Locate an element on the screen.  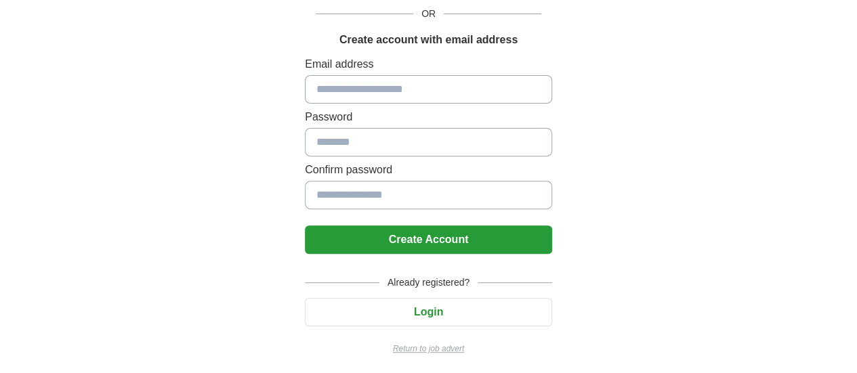
span: Already registered? is located at coordinates (428, 282).